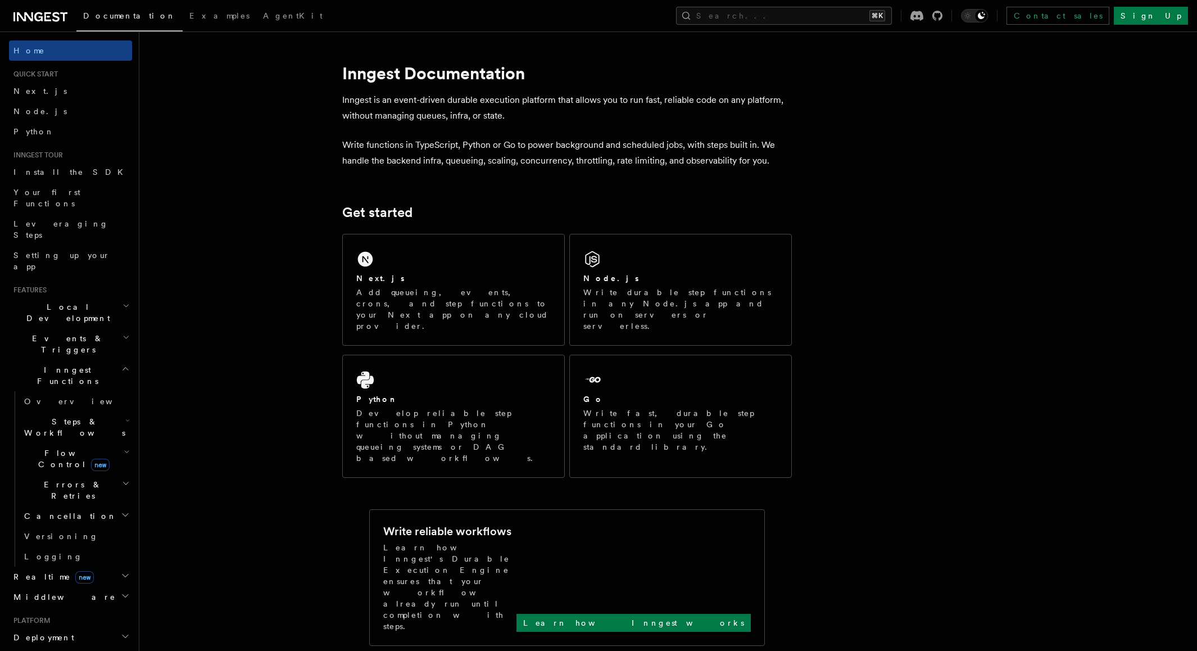 The width and height of the screenshot is (1197, 651). Describe the element at coordinates (28, 290) in the screenshot. I see `span: Features` at that location.